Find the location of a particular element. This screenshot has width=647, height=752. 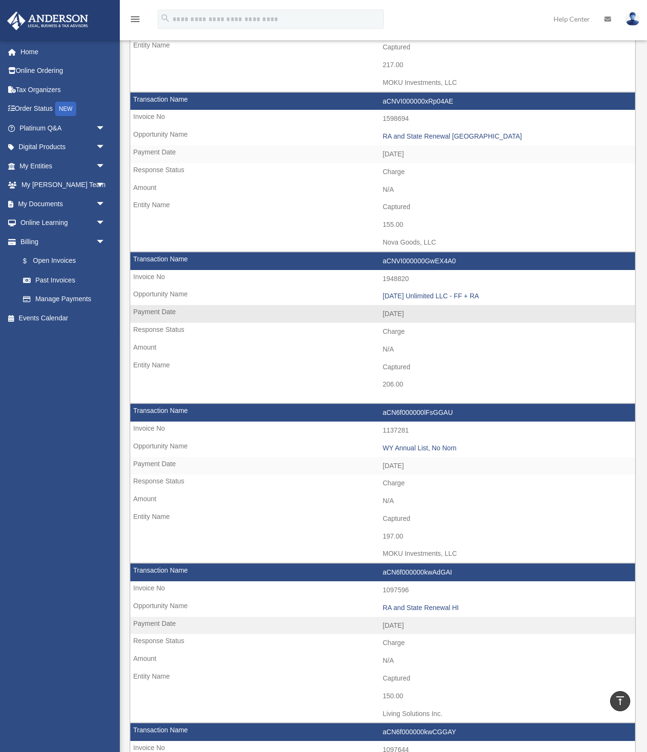

td: aCN6f000000kwAdGAI is located at coordinates (383, 572).